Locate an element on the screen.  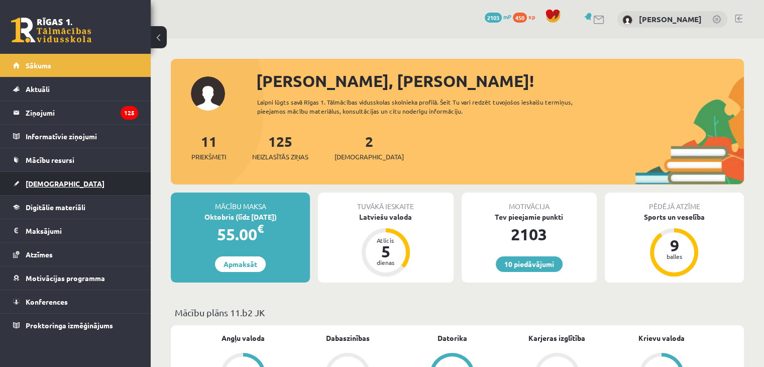
div: Mācību maksa is located at coordinates (240, 202).